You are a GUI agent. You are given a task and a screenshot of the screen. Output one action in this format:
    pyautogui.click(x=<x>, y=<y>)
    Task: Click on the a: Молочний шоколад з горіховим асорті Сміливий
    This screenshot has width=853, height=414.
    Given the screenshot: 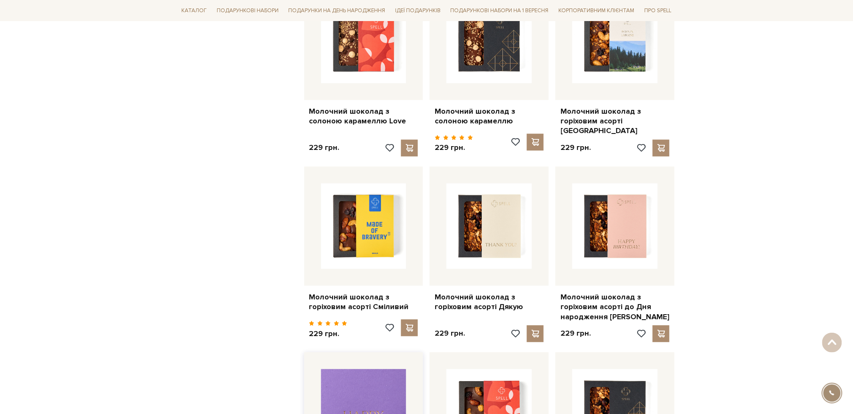 What is the action you would take?
    pyautogui.click(x=363, y=302)
    